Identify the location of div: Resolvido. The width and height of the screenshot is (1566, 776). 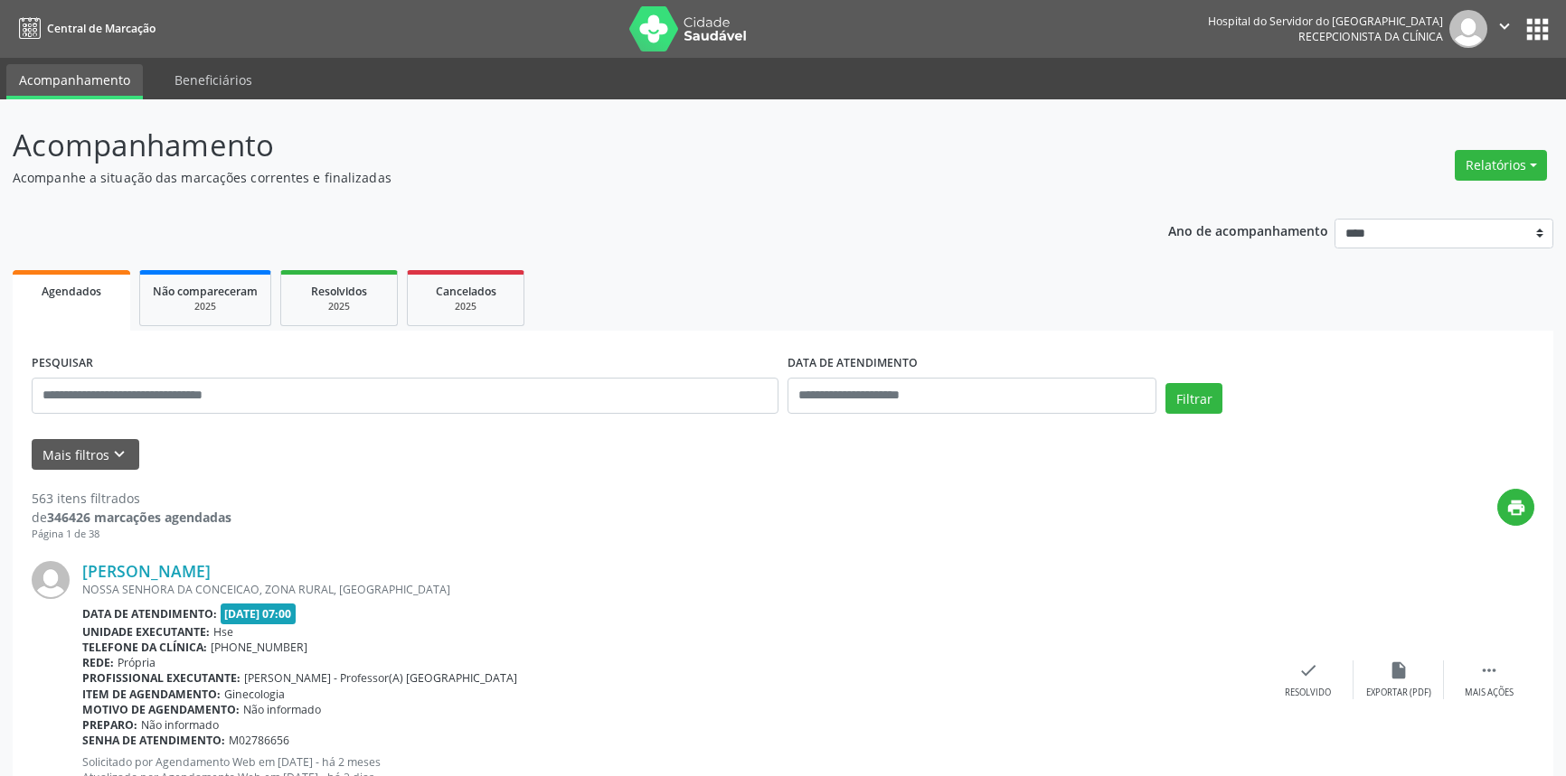
(1307, 693).